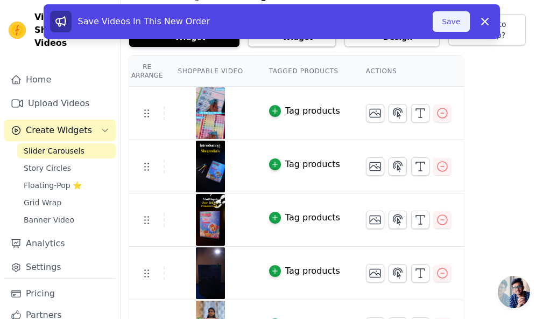  Describe the element at coordinates (49, 220) in the screenshot. I see `span: Banner Video` at that location.